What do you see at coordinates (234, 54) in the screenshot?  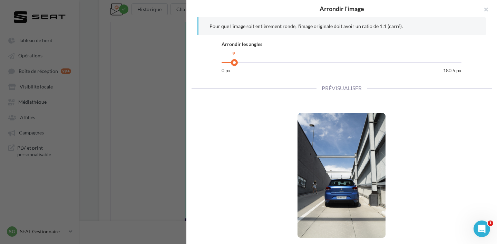 I see `div: 9` at bounding box center [234, 54].